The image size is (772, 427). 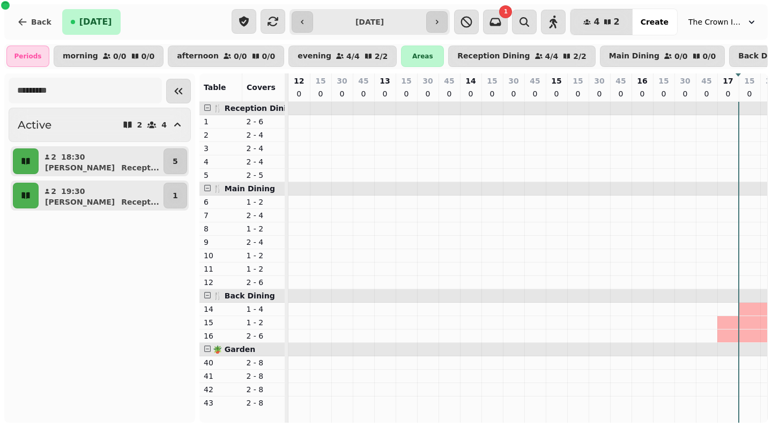 What do you see at coordinates (73, 191) in the screenshot?
I see `p: 19:30` at bounding box center [73, 191].